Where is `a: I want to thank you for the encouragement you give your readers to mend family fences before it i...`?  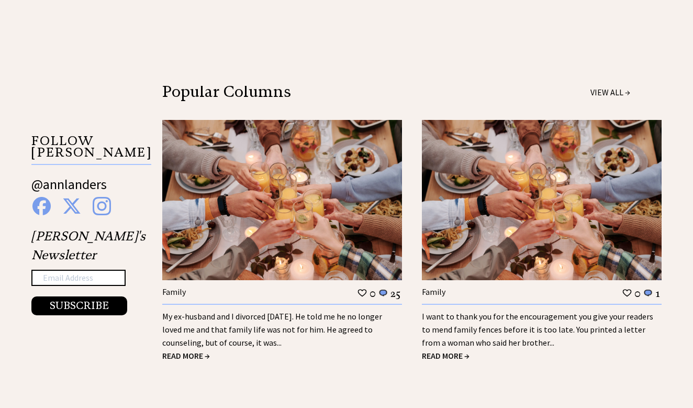
a: I want to thank you for the encouragement you give your readers to mend family fences before it i... is located at coordinates (537, 329).